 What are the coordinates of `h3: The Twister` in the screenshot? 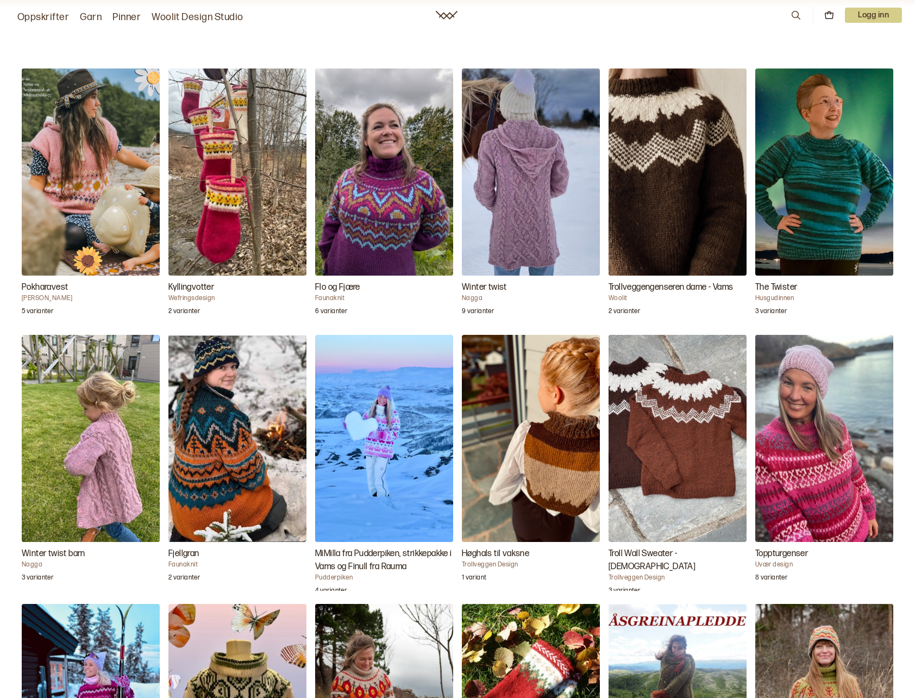 It's located at (824, 287).